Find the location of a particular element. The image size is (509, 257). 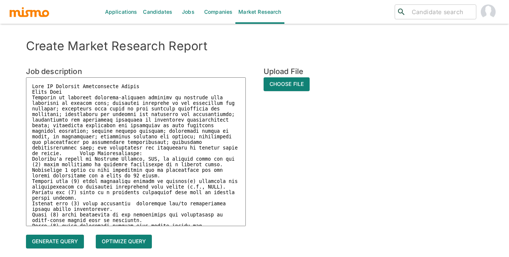

img: logo is located at coordinates (29, 12).